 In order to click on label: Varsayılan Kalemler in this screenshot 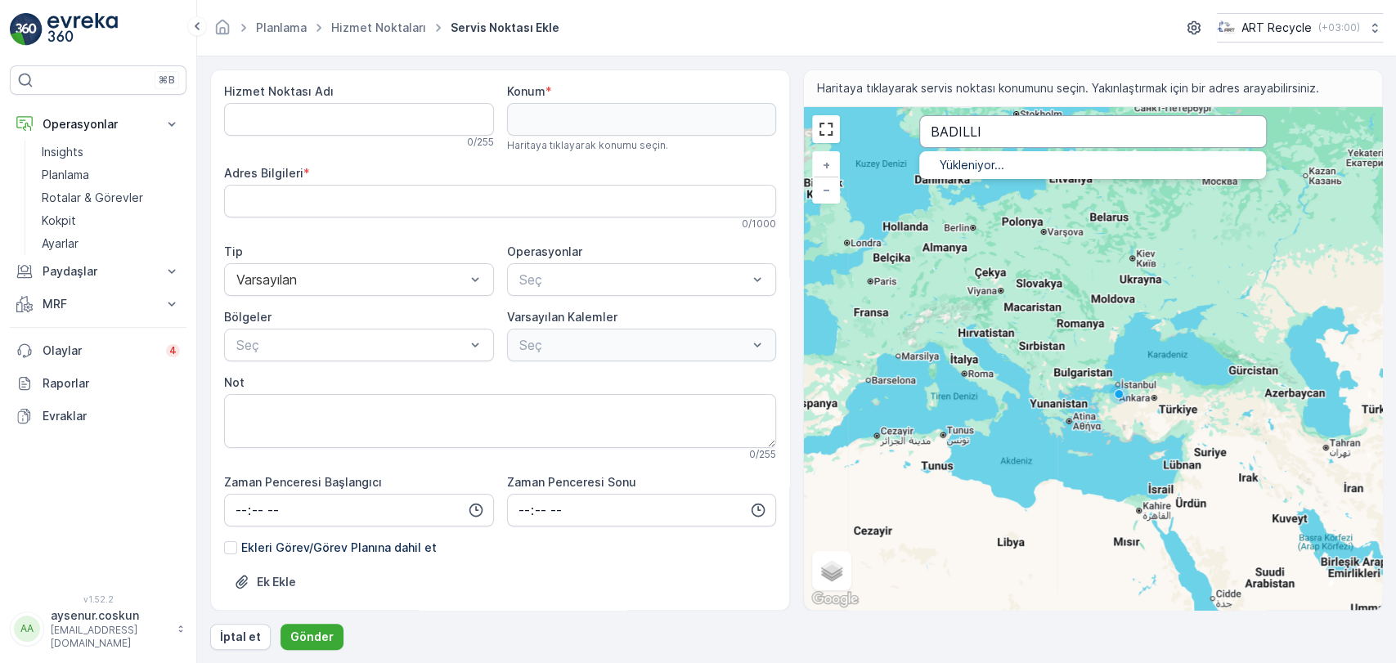, I will do `click(562, 317)`.